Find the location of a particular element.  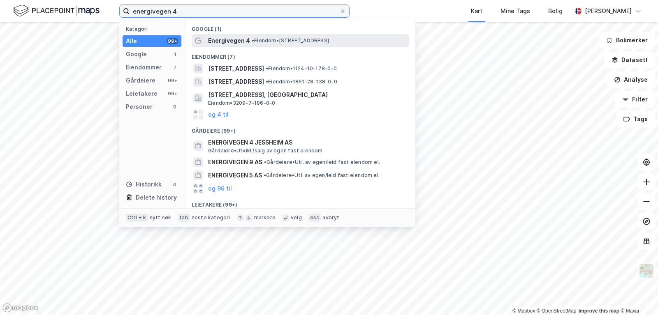

div: Kart is located at coordinates (476, 11).